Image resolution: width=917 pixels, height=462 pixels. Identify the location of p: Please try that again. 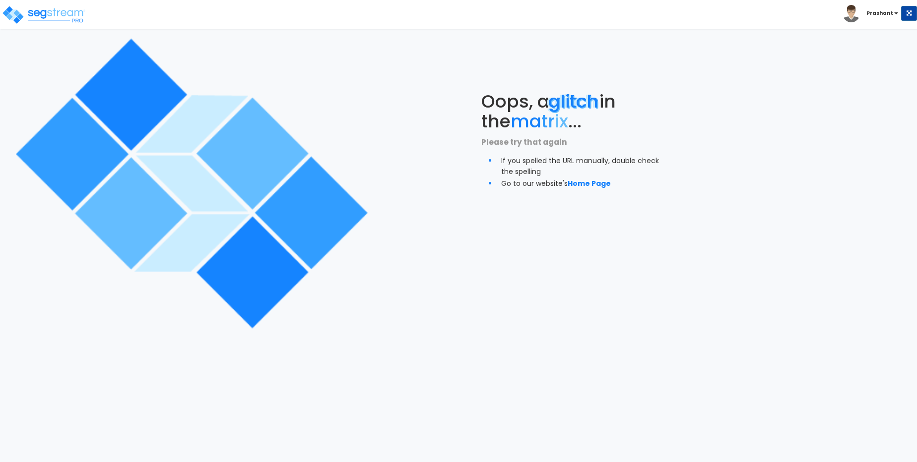
(573, 142).